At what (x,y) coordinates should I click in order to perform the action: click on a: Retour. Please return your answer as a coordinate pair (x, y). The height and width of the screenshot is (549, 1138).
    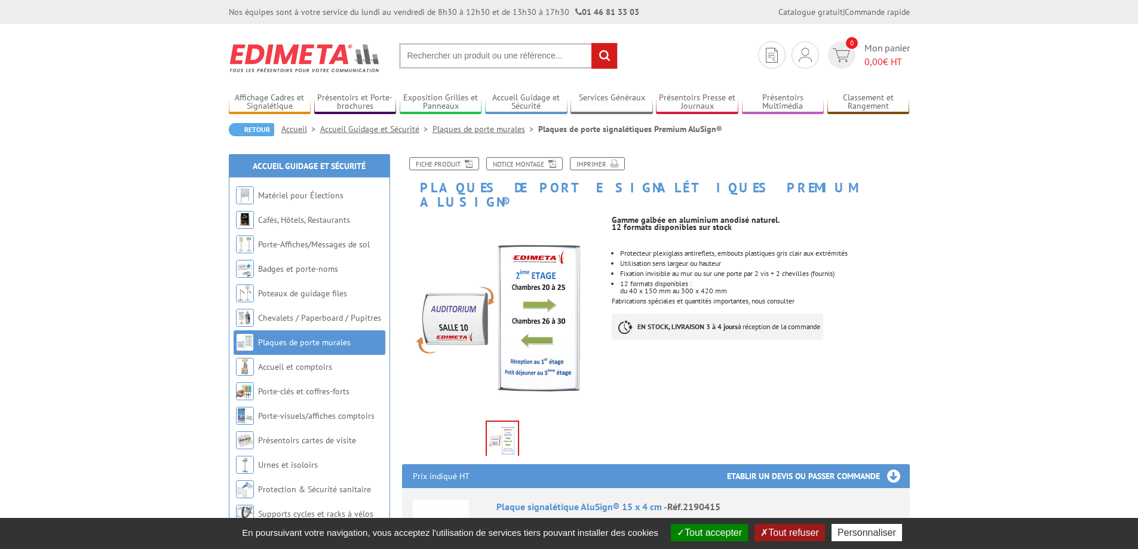
    Looking at the image, I should click on (251, 130).